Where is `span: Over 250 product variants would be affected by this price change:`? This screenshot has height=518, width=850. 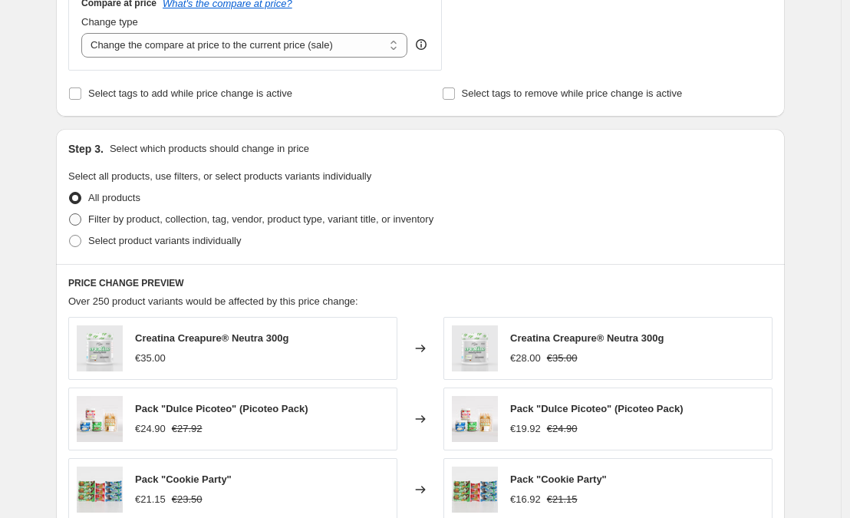 span: Over 250 product variants would be affected by this price change: is located at coordinates (213, 301).